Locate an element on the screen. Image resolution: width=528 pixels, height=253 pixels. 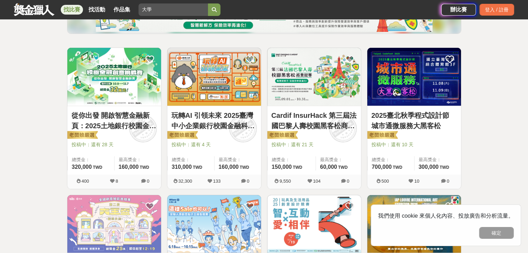
span: 32,300 is located at coordinates (185, 181).